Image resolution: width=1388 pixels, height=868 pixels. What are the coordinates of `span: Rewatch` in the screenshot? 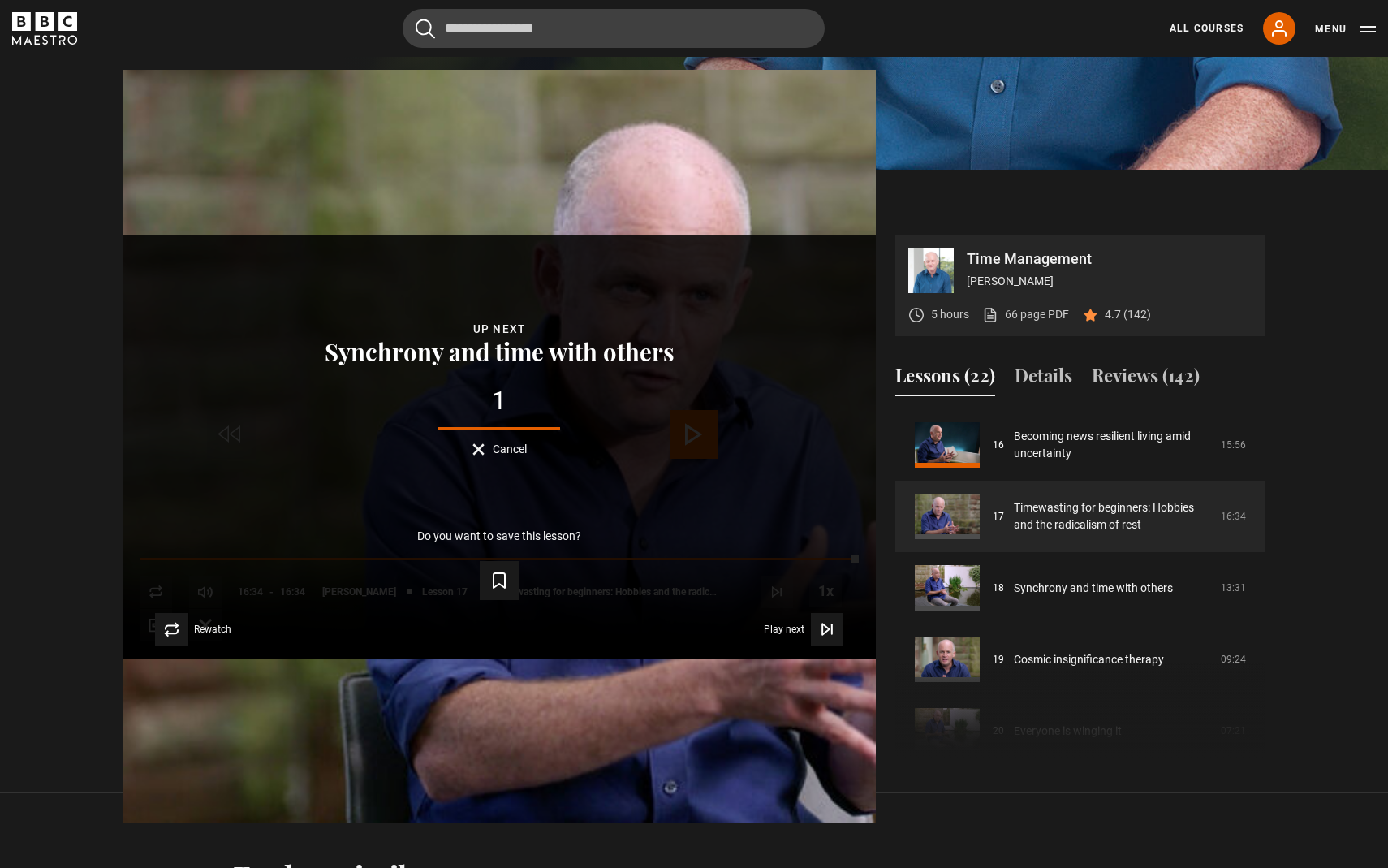 It's located at (213, 629).